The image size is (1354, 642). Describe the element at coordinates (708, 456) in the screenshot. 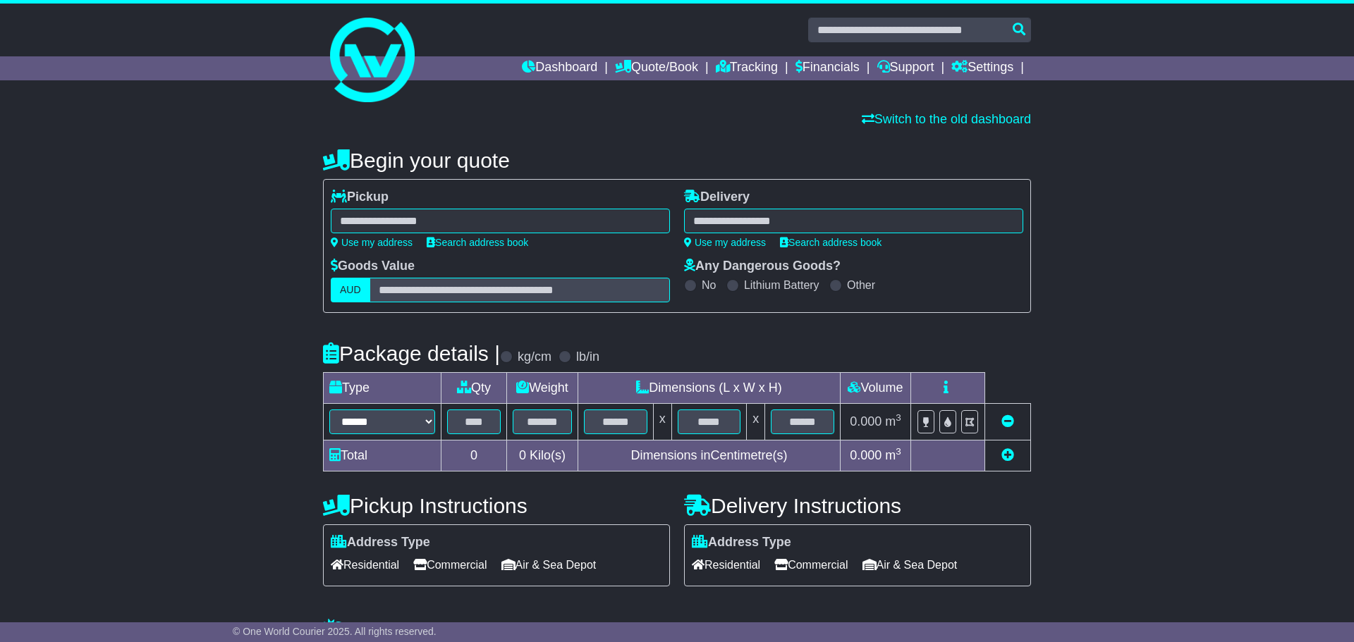

I see `td: Dimensions in Centimetre(s)` at that location.